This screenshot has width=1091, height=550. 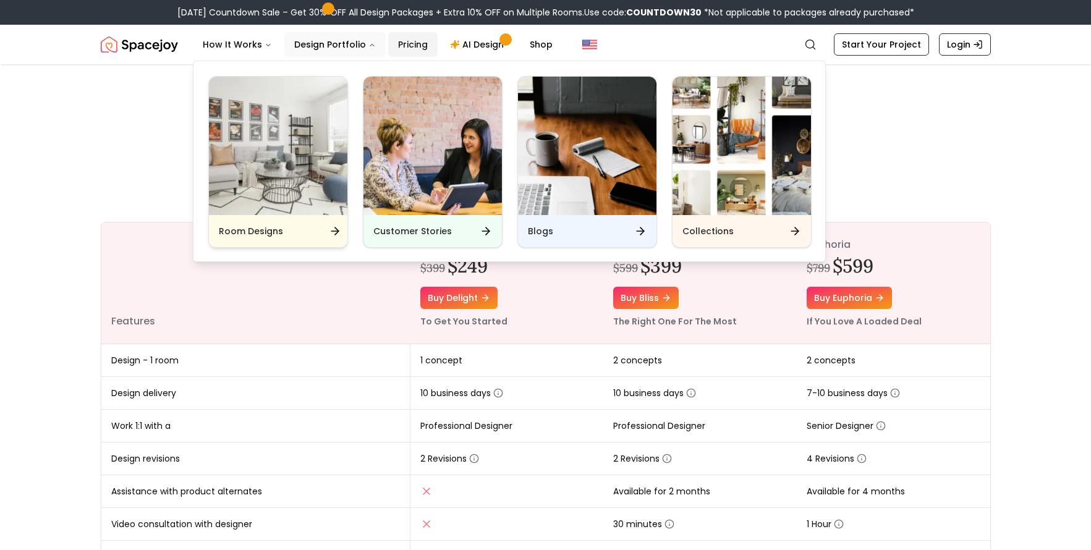 What do you see at coordinates (256, 283) in the screenshot?
I see `th: Features` at bounding box center [256, 283].